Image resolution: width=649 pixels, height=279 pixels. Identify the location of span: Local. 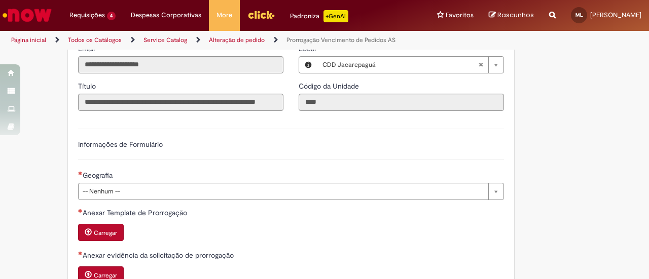
(308, 49).